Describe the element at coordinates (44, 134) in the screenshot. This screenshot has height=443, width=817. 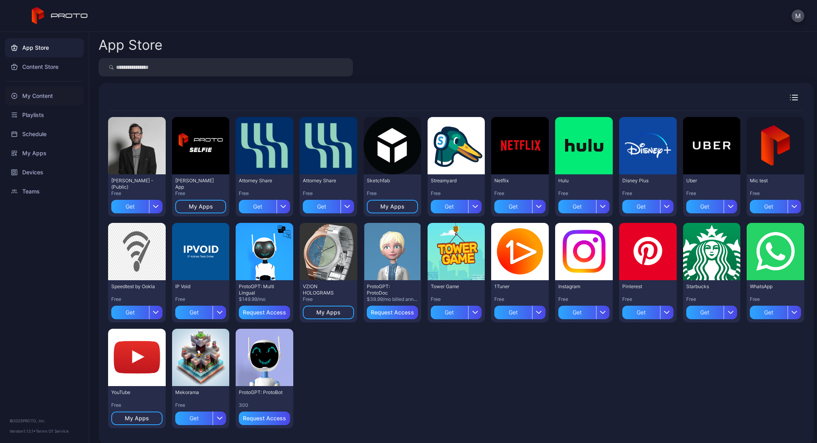
I see `div: Schedule` at that location.